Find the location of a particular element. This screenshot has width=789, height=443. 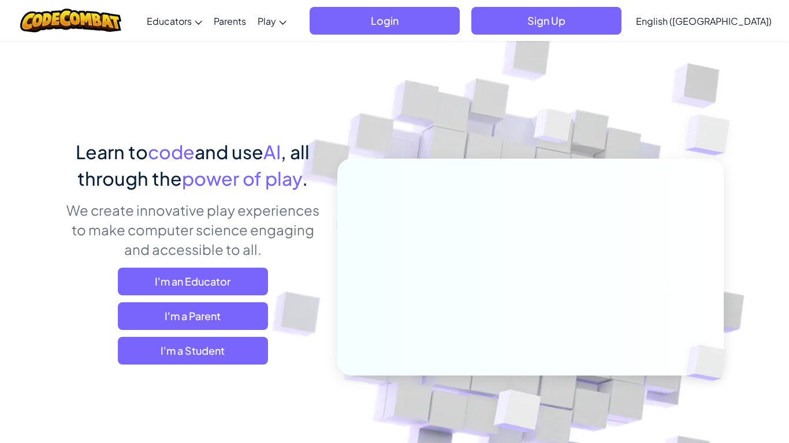

span: and use is located at coordinates (229, 152).